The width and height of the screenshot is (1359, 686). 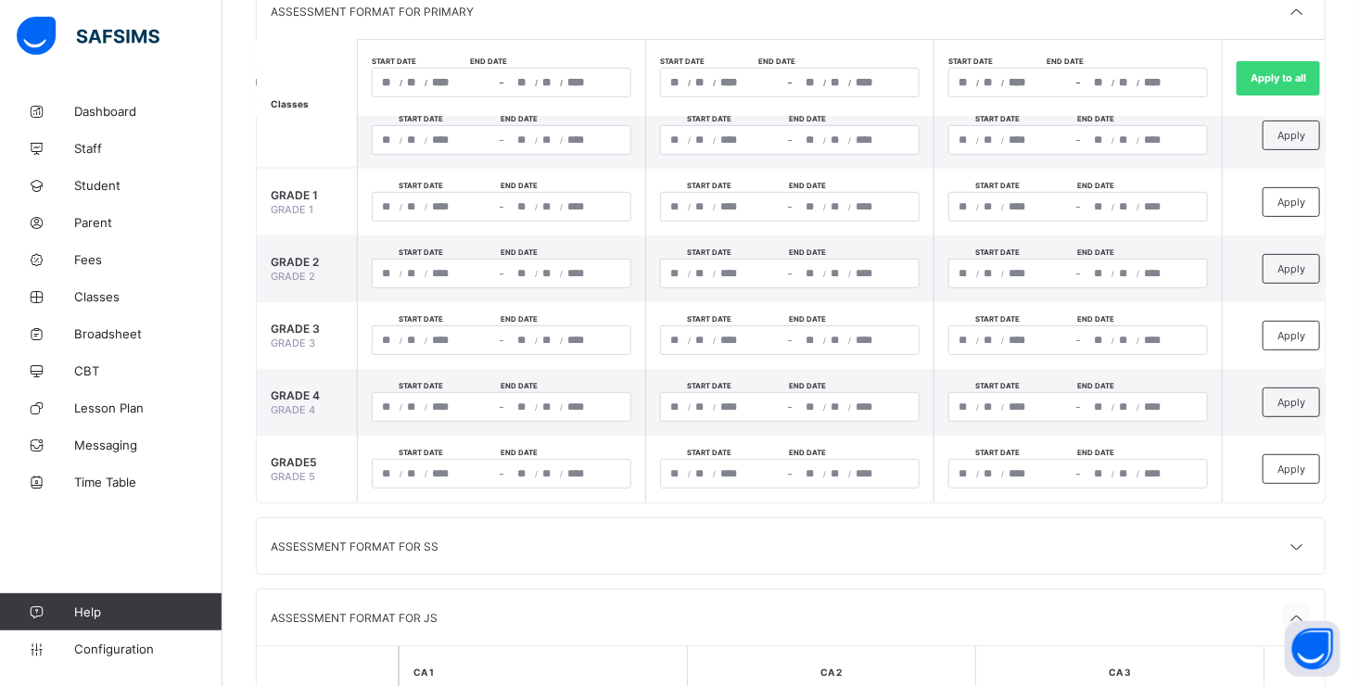 What do you see at coordinates (148, 445) in the screenshot?
I see `span: Messaging` at bounding box center [148, 445].